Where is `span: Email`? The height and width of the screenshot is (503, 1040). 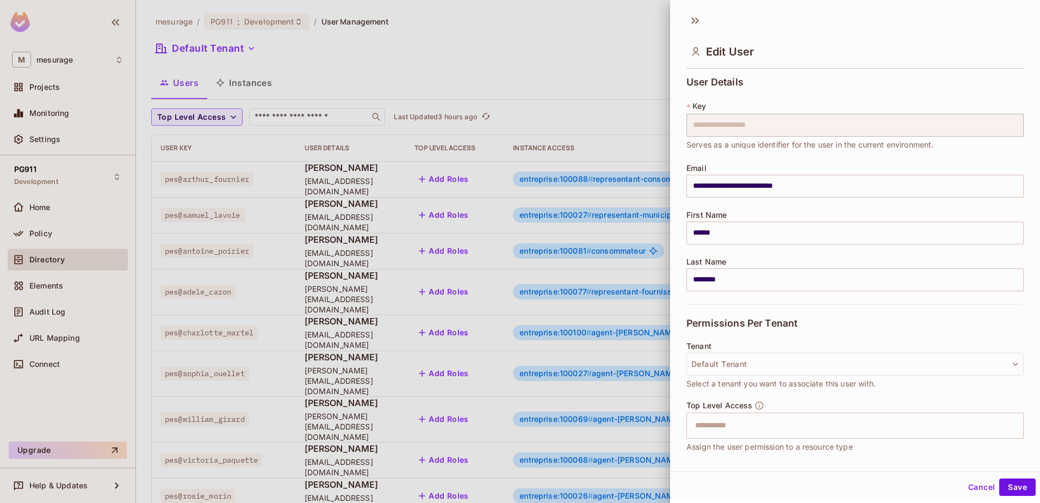 span: Email is located at coordinates (696, 168).